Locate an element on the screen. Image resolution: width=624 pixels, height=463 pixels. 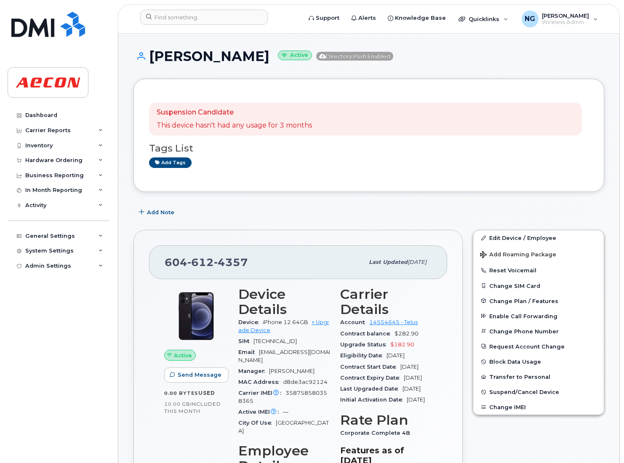
h3: Tags List is located at coordinates (369, 148).